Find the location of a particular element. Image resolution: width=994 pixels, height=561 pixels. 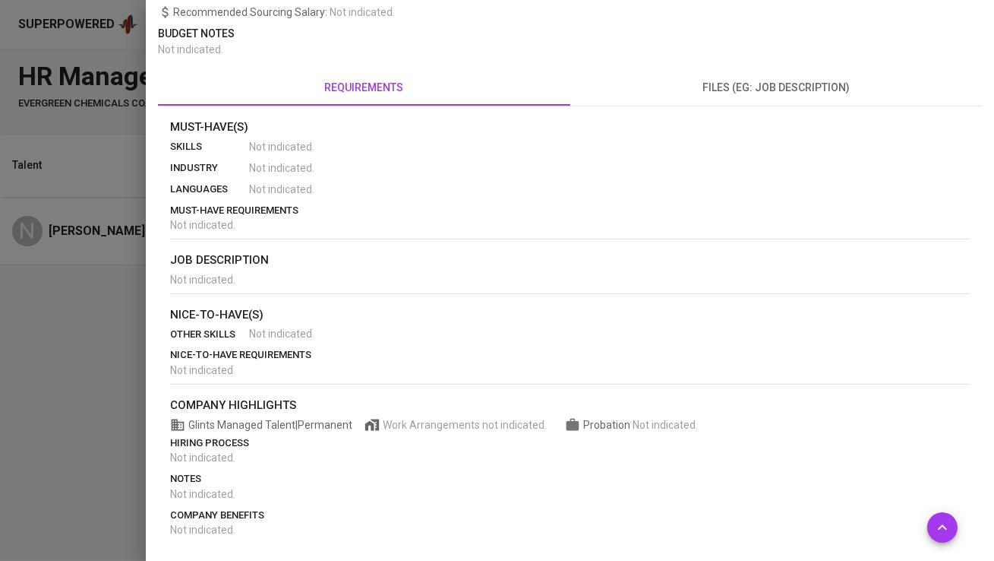

p: skills is located at coordinates (210, 147).